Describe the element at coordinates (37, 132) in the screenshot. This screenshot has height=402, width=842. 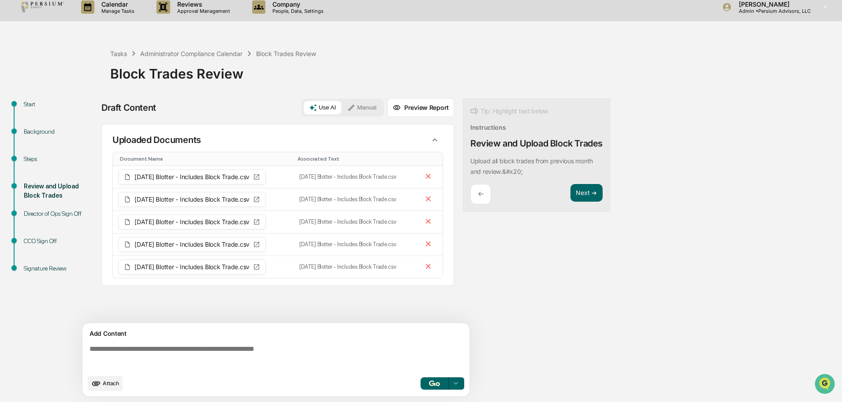
I see `span: Data Lookup` at that location.